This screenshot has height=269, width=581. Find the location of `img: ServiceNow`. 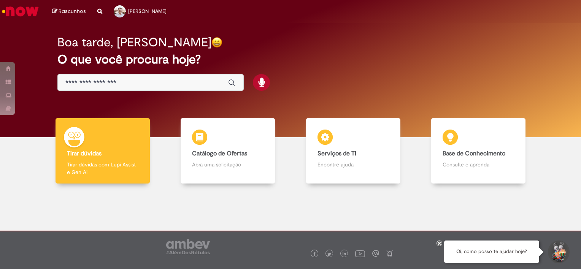

img: ServiceNow is located at coordinates (20, 11).